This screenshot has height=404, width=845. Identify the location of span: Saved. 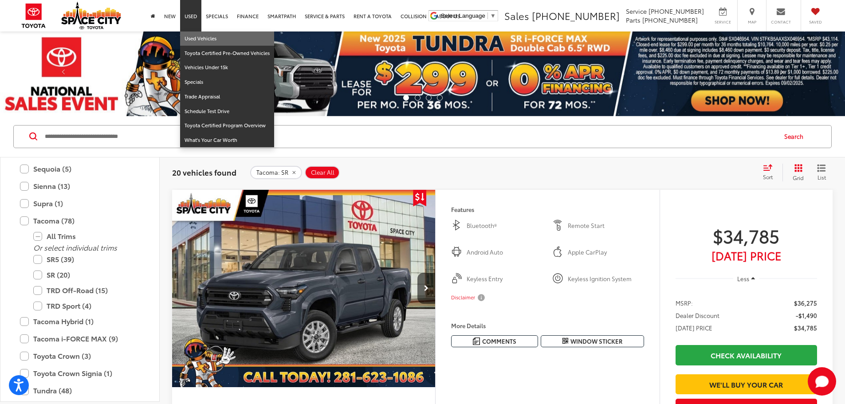
(816, 22).